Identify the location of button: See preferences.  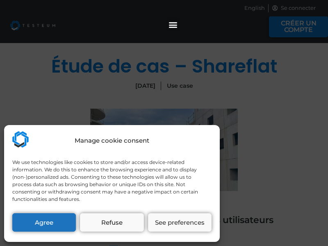
(179, 222).